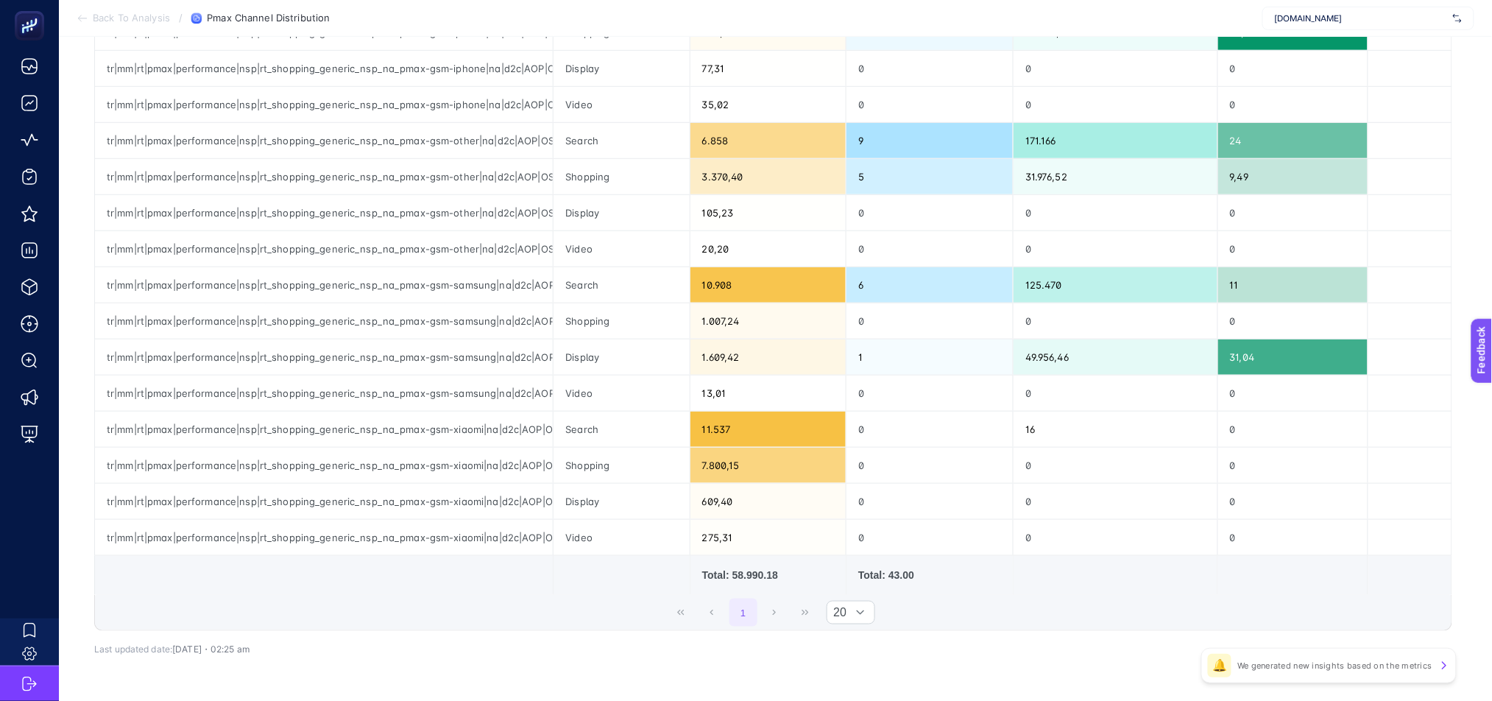 The image size is (1492, 701). What do you see at coordinates (929, 177) in the screenshot?
I see `div: 5` at bounding box center [929, 177].